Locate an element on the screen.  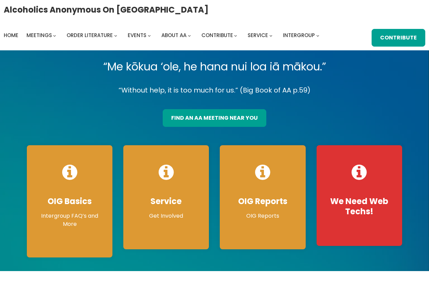
p: Get Involved is located at coordinates (166, 216).